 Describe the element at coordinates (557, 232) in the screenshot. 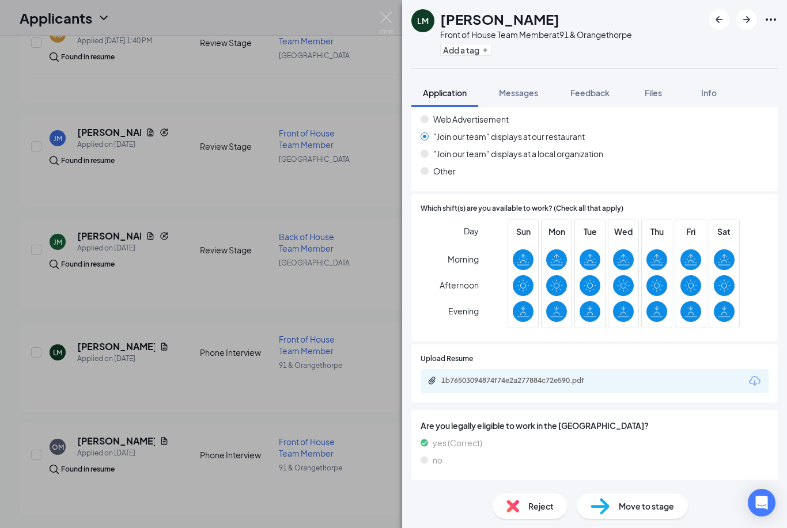

I see `span: Mon` at that location.